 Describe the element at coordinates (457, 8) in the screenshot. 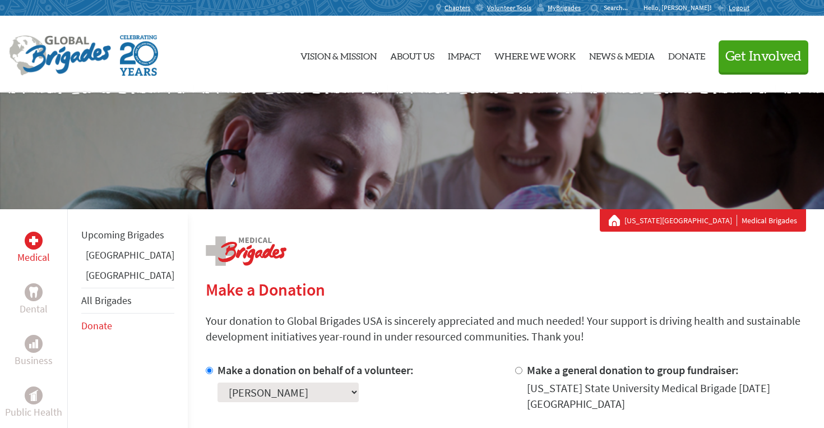

I see `span: Chapters` at that location.